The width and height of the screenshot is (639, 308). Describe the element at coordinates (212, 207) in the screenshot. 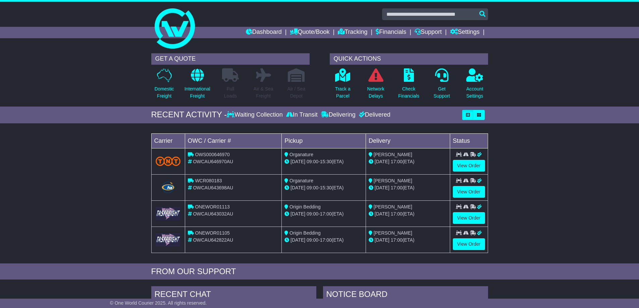

I see `span: ONEWOR01113` at that location.